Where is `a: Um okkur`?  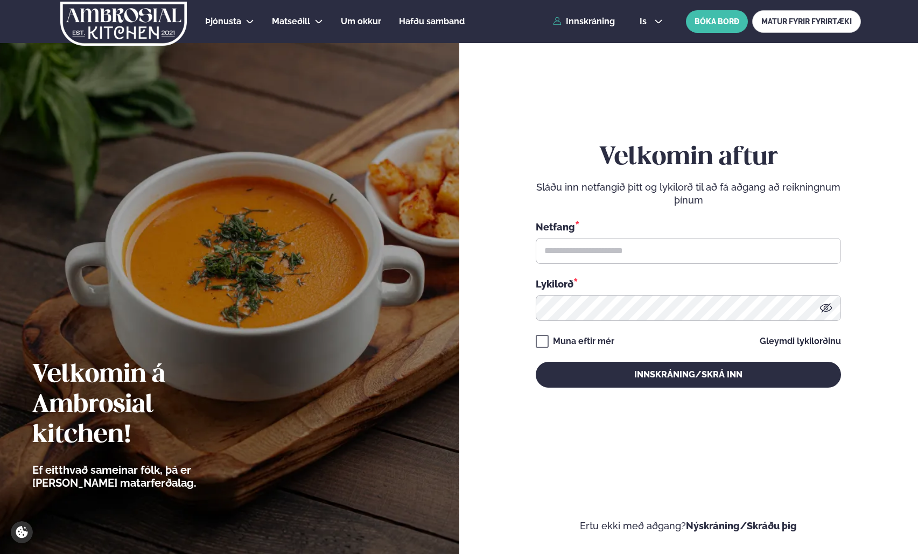 a: Um okkur is located at coordinates (361, 22).